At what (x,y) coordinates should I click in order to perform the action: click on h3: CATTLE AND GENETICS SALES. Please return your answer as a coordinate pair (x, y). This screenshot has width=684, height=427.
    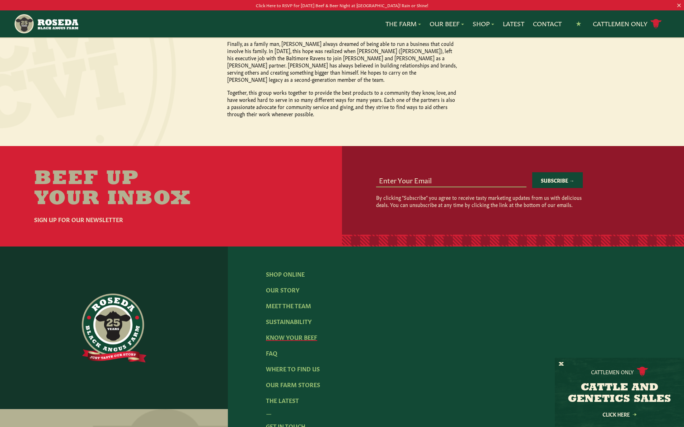
    Looking at the image, I should click on (620, 394).